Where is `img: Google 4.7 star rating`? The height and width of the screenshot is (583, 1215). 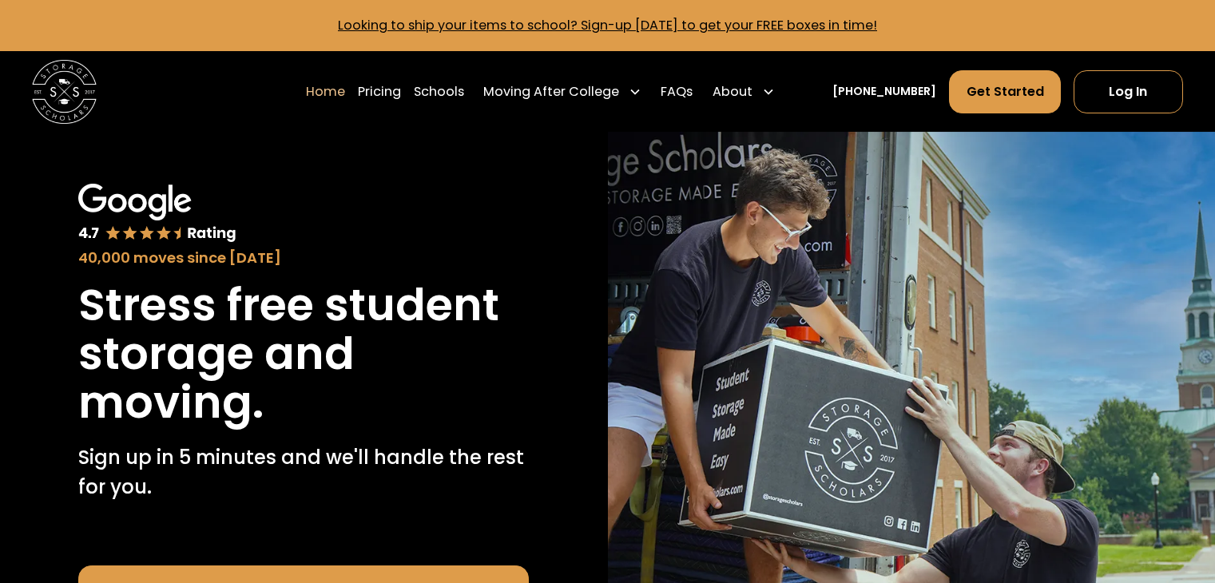
img: Google 4.7 star rating is located at coordinates (157, 214).